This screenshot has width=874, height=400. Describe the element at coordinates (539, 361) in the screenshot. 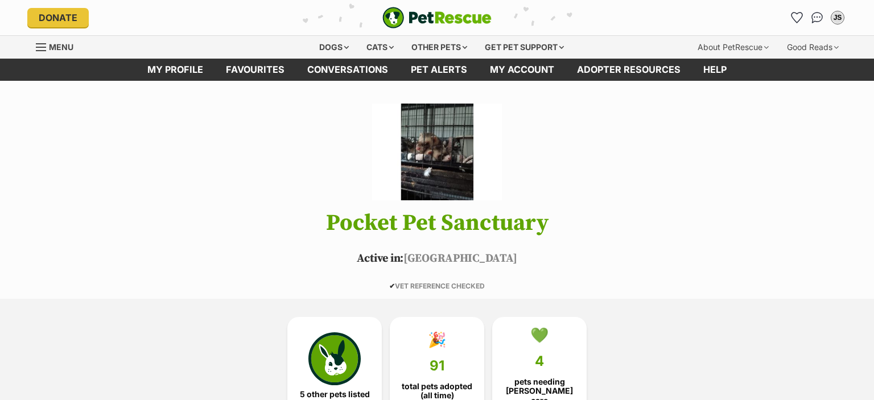

I see `span: 4` at that location.